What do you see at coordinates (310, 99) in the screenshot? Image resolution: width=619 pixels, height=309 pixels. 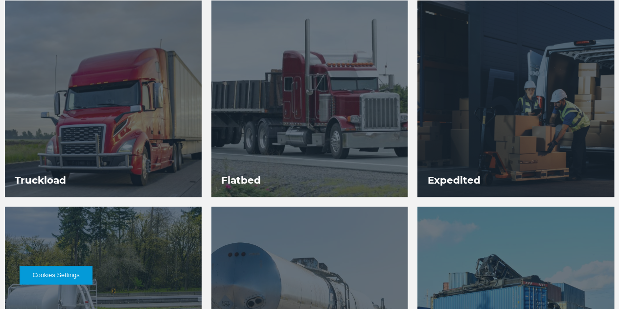 I see `a: Flatbed` at bounding box center [310, 99].